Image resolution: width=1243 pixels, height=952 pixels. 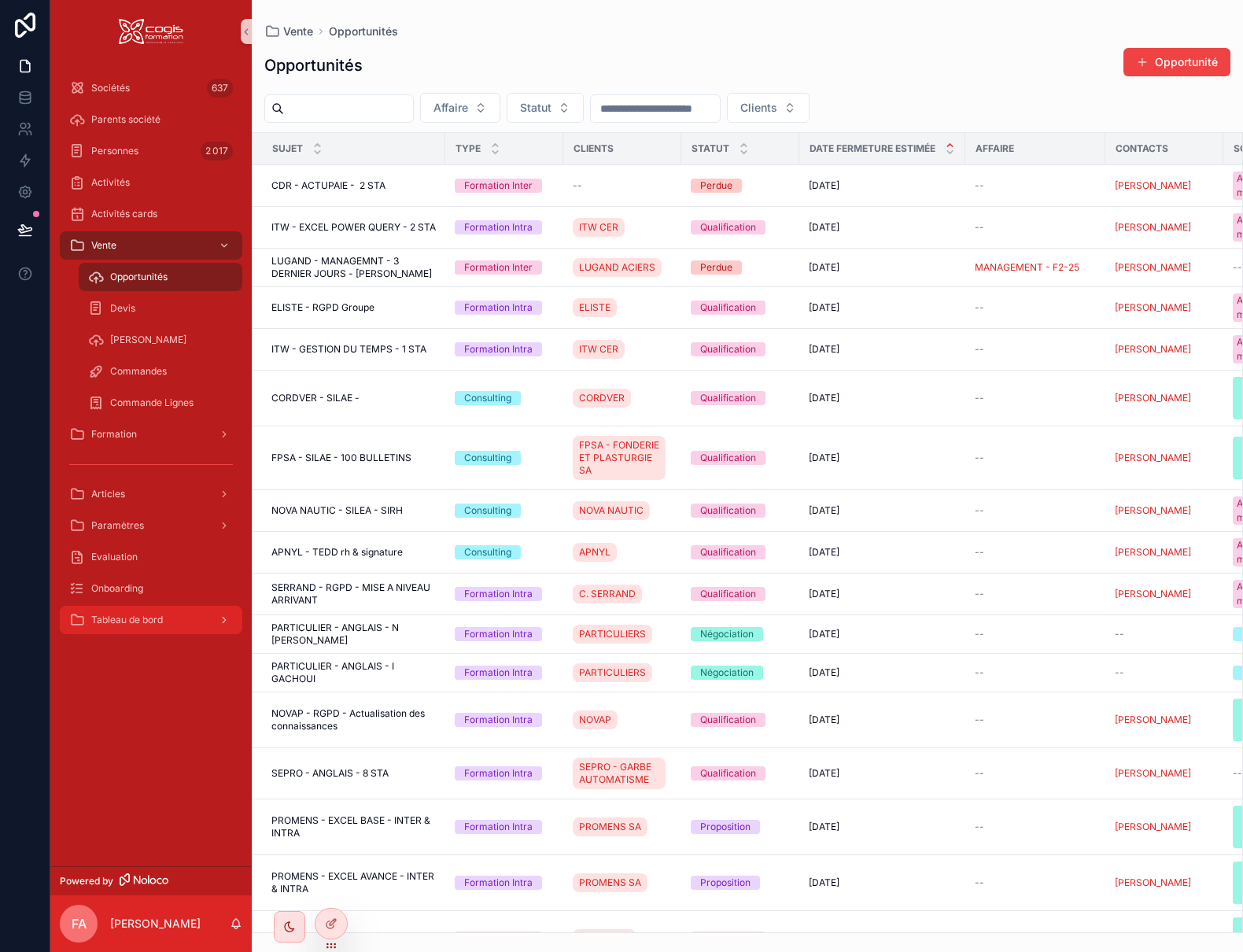 I want to click on a: Evaluation, so click(x=151, y=557).